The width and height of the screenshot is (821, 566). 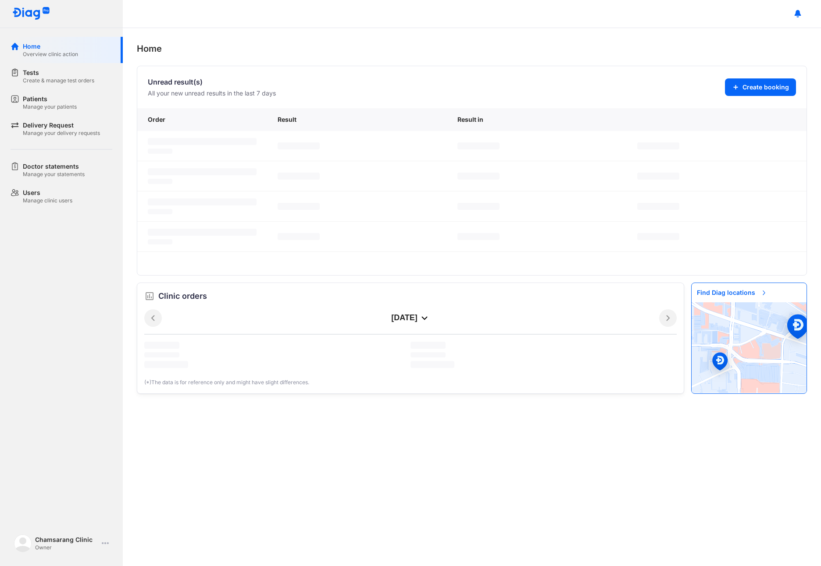 I want to click on span: Create booking, so click(x=765, y=87).